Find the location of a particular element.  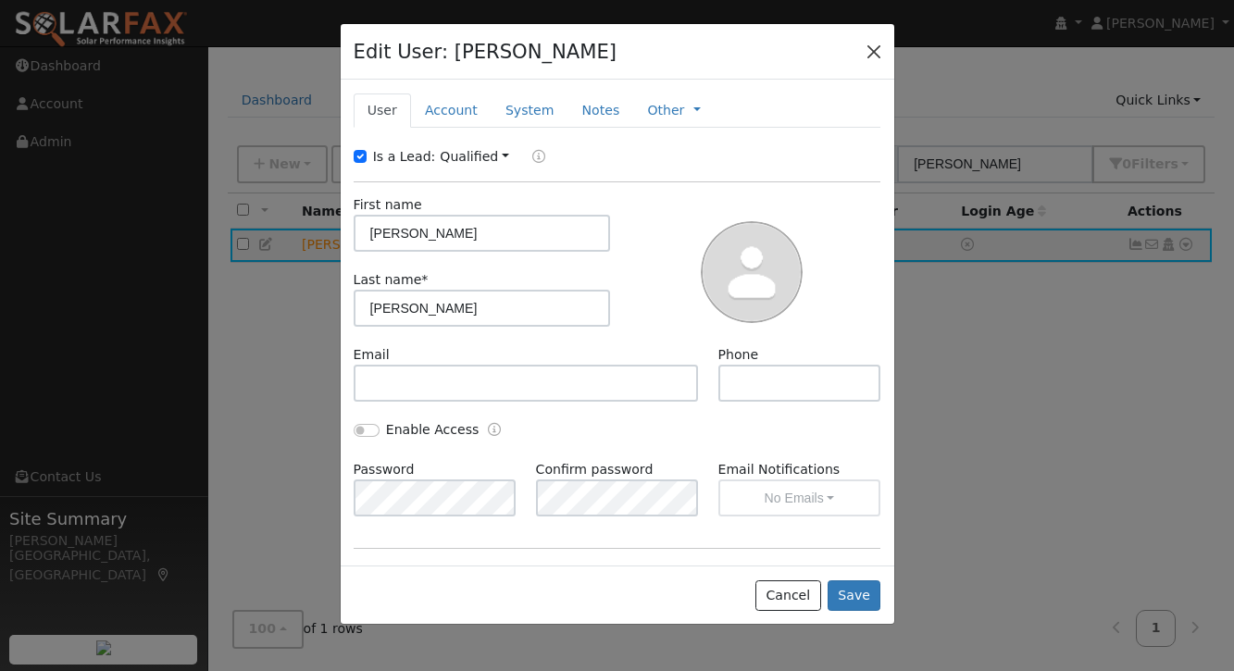

a: Notes is located at coordinates (600, 110).